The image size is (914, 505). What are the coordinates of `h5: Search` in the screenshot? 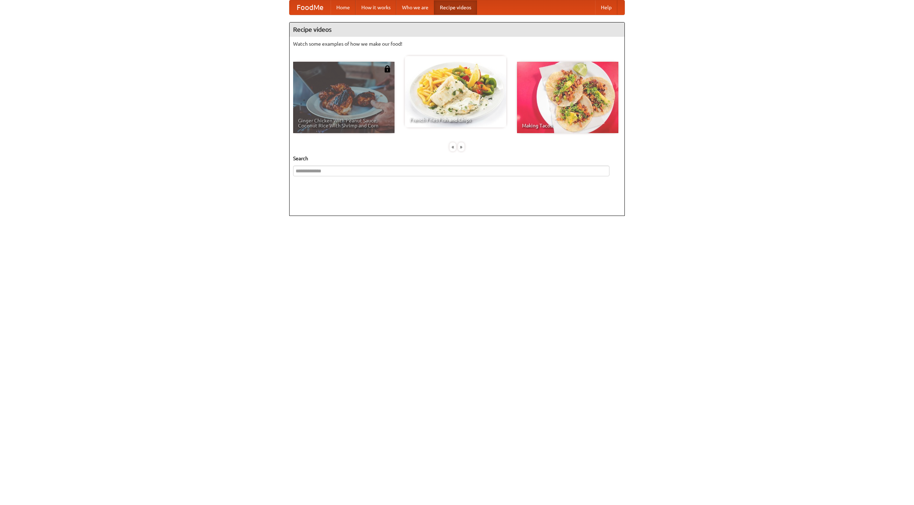 It's located at (457, 159).